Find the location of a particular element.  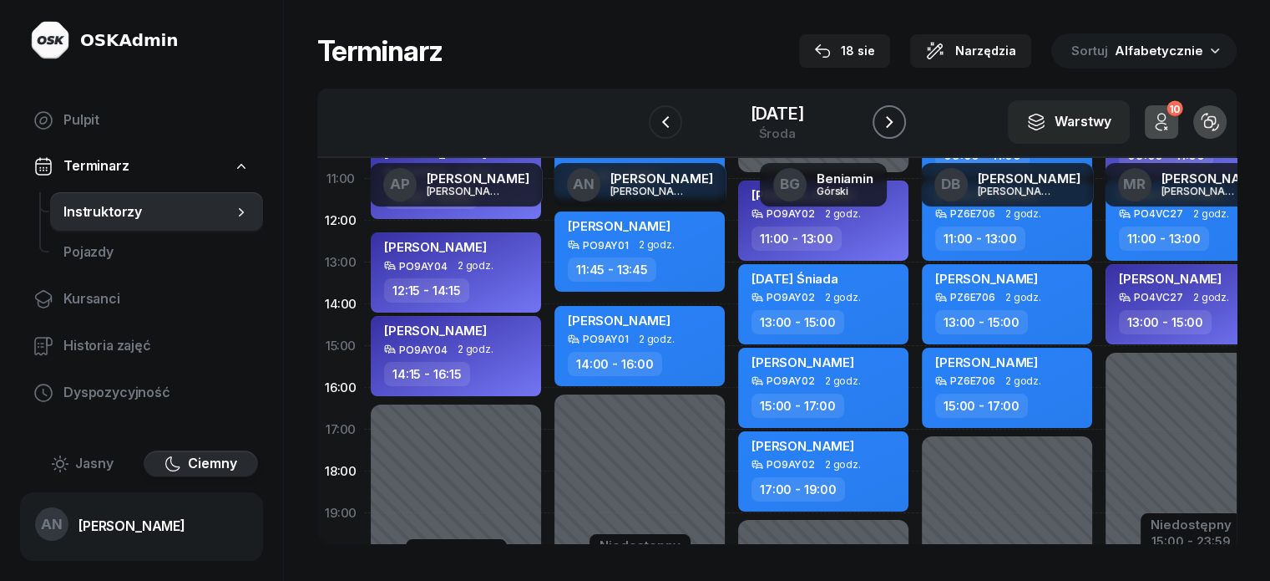

a: Dyspozycyjność is located at coordinates (141, 393).